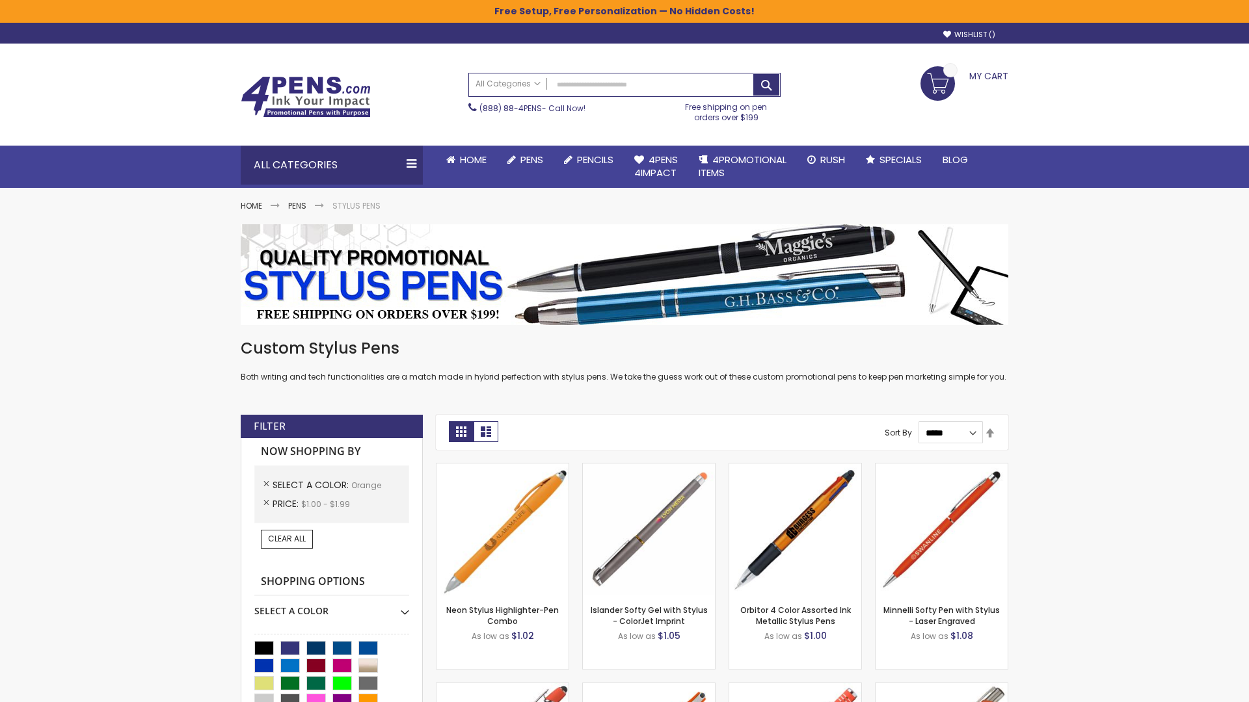  Describe the element at coordinates (669, 636) in the screenshot. I see `span: $1.05` at that location.